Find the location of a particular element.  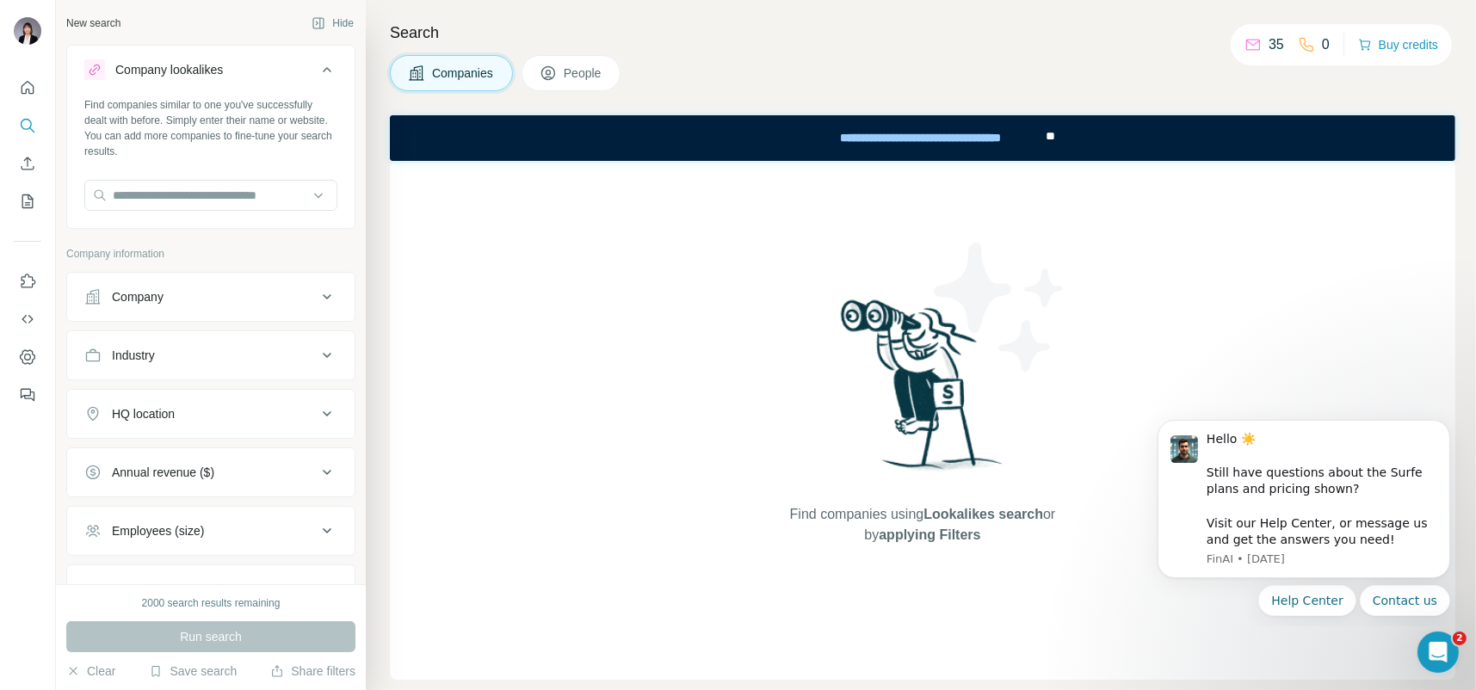

p: 0 is located at coordinates (1326, 45).